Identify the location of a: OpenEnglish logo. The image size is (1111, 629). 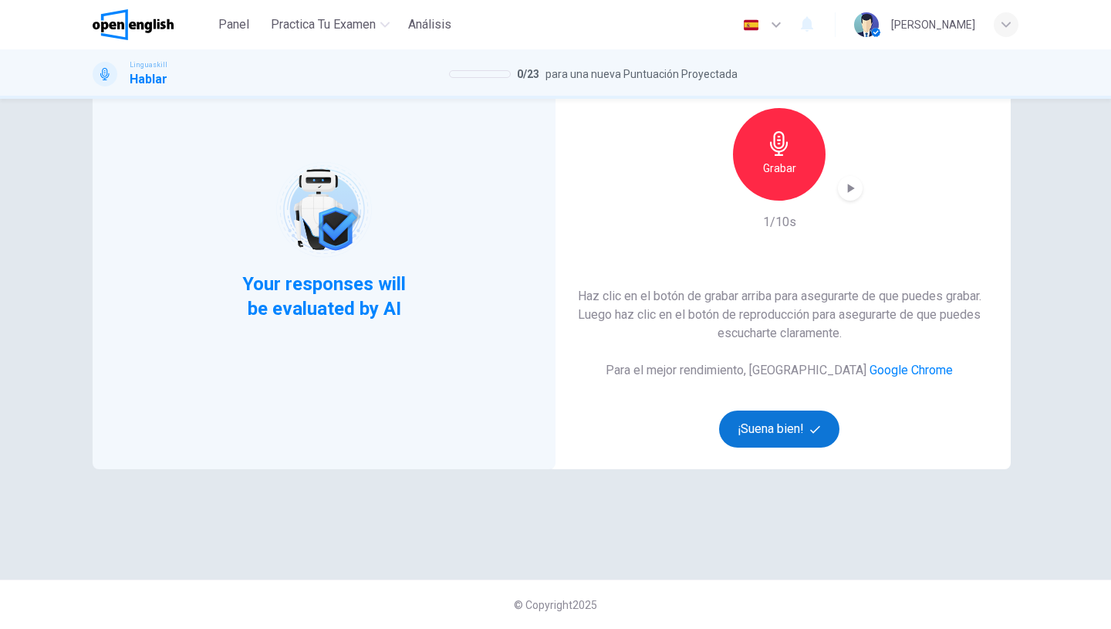
(150, 25).